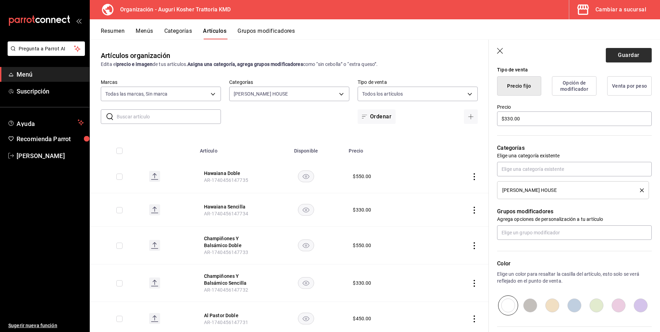 The width and height of the screenshot is (660, 332). What do you see at coordinates (144, 33) in the screenshot?
I see `button: Menús` at bounding box center [144, 33].